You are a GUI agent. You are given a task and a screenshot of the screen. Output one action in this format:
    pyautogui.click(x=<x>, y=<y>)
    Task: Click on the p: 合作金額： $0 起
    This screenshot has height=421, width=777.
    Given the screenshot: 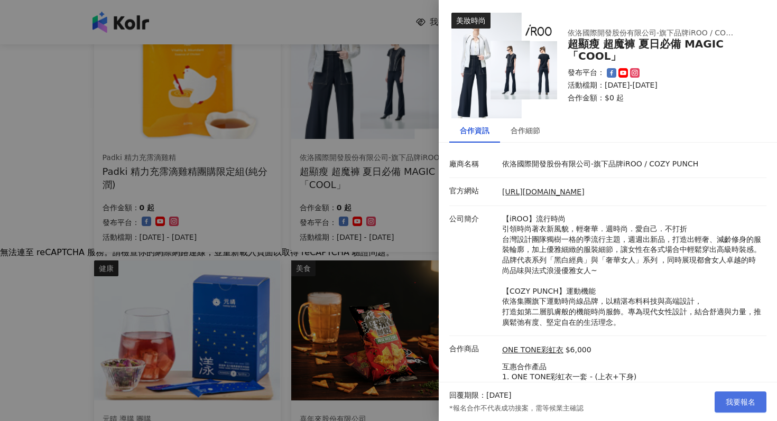 What is the action you would take?
    pyautogui.click(x=661, y=98)
    